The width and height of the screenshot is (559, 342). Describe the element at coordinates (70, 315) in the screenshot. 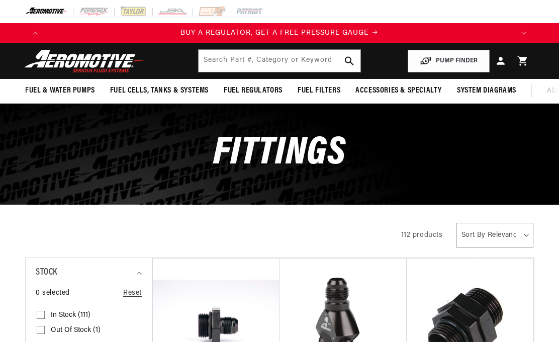

I see `span: In stock (111)` at that location.